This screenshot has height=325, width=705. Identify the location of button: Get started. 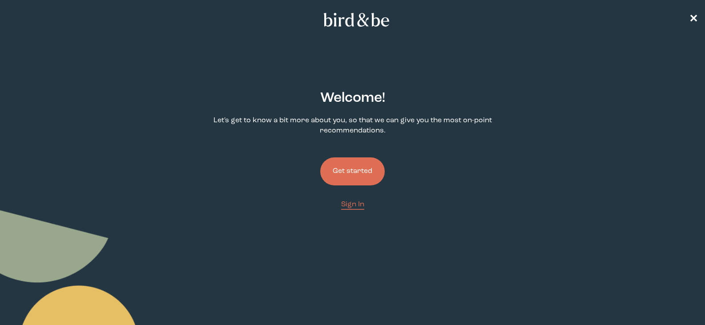
(352, 171).